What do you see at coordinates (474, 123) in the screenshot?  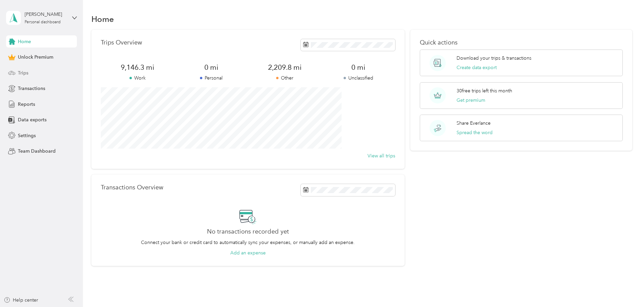 I see `p: Share Everlance` at bounding box center [474, 123].